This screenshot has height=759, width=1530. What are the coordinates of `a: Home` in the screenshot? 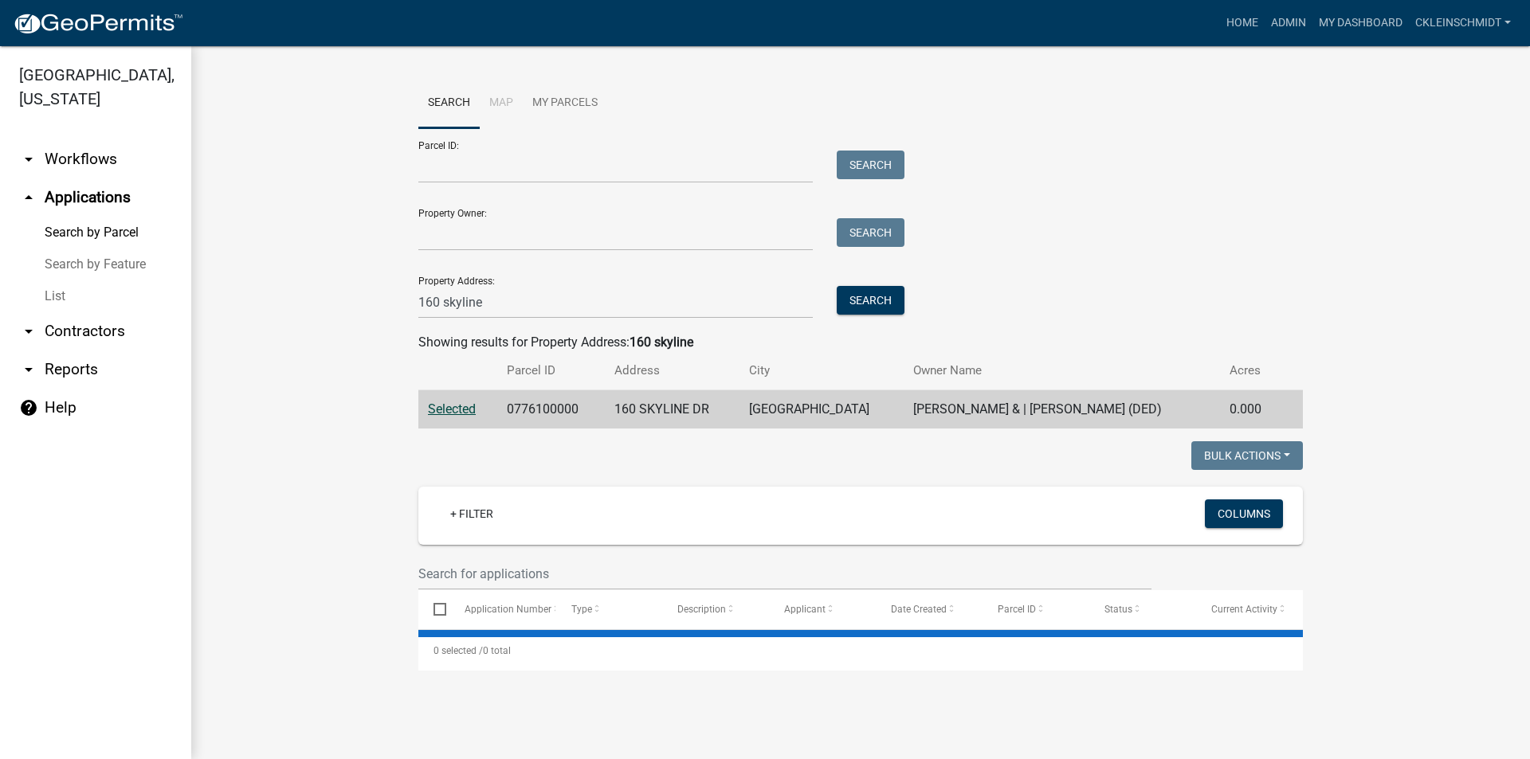 It's located at (1242, 23).